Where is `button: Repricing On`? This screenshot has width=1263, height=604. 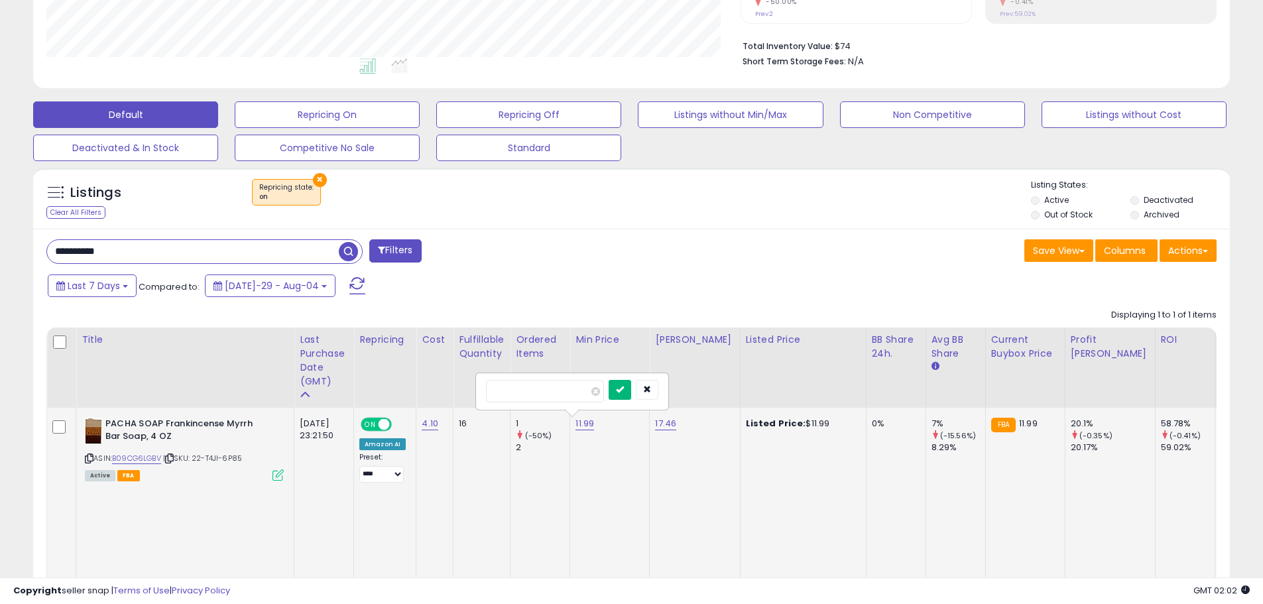
button: Repricing On is located at coordinates (327, 115).